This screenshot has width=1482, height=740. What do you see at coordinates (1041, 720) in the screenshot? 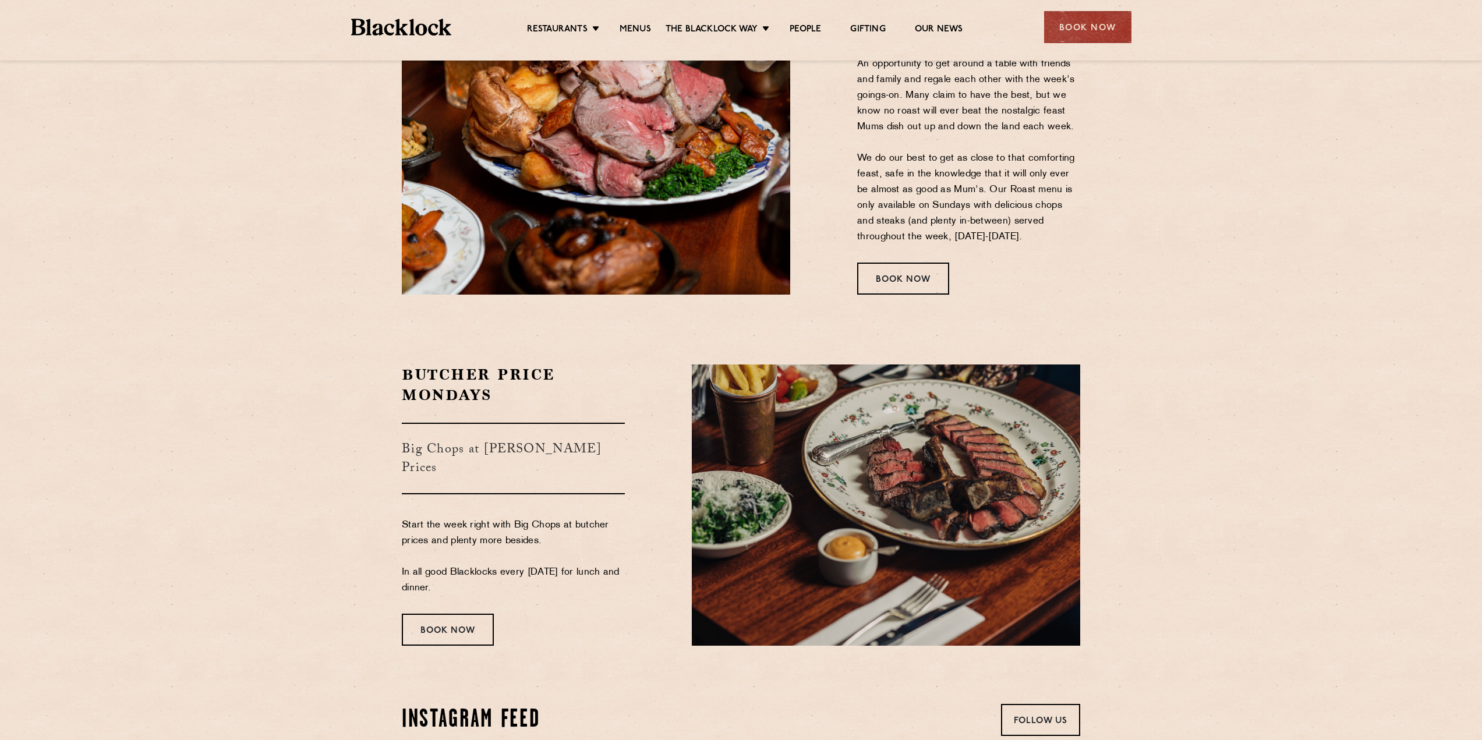
I see `a: Follow Us` at bounding box center [1041, 720].